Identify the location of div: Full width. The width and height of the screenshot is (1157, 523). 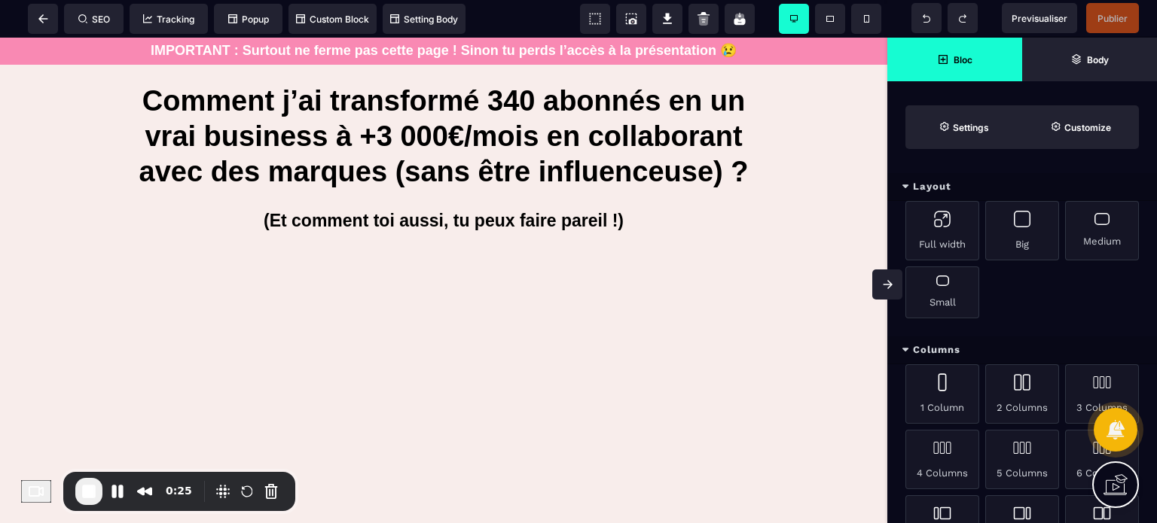
(942, 230).